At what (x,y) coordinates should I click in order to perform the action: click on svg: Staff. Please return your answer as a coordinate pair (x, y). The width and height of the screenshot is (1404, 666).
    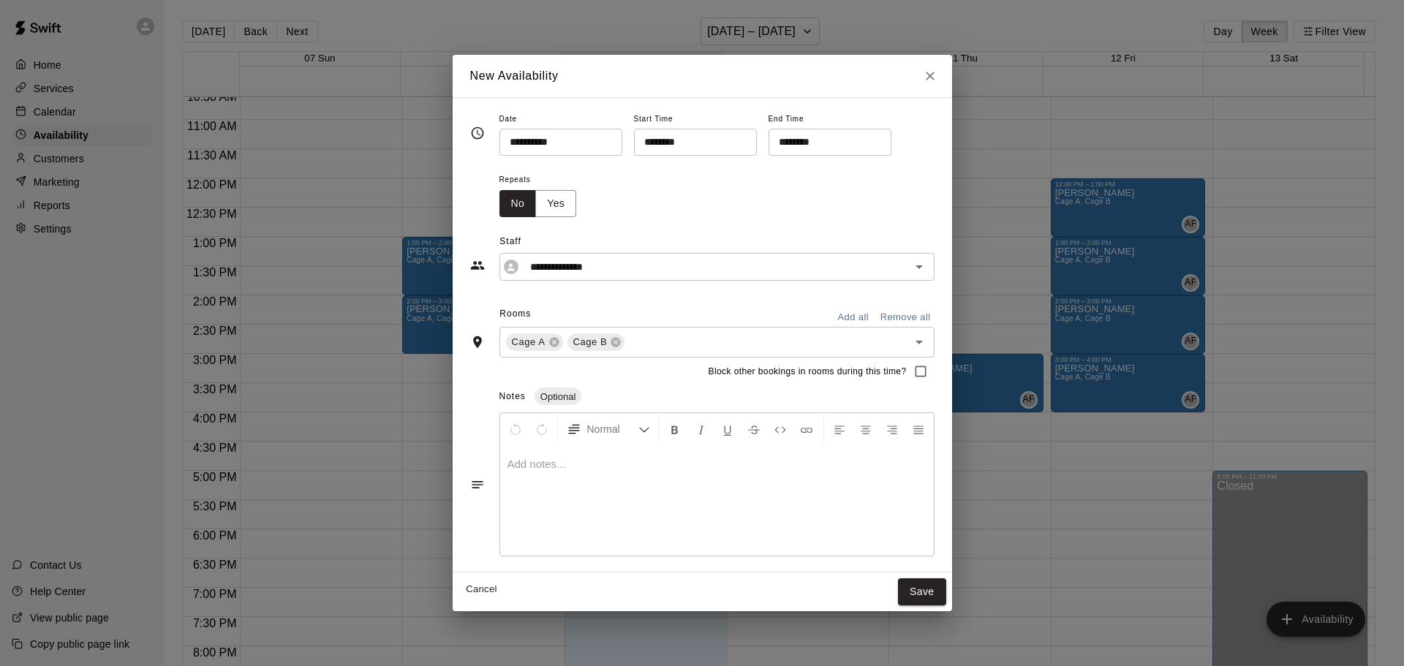
    Looking at the image, I should click on (478, 266).